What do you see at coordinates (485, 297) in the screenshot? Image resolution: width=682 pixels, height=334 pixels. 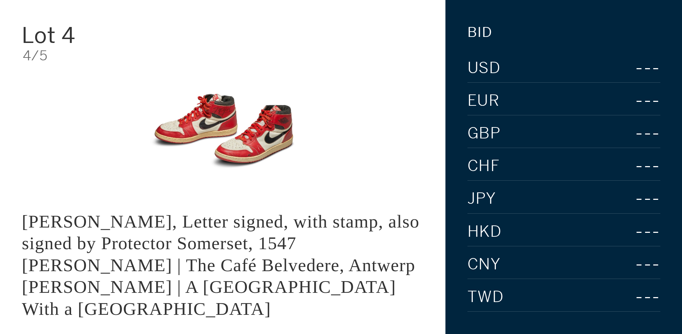 I see `span: TWD` at bounding box center [485, 297].